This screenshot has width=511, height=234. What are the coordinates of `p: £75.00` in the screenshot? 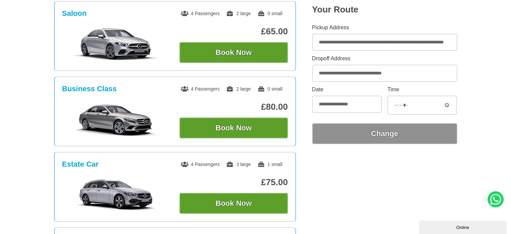 It's located at (234, 182).